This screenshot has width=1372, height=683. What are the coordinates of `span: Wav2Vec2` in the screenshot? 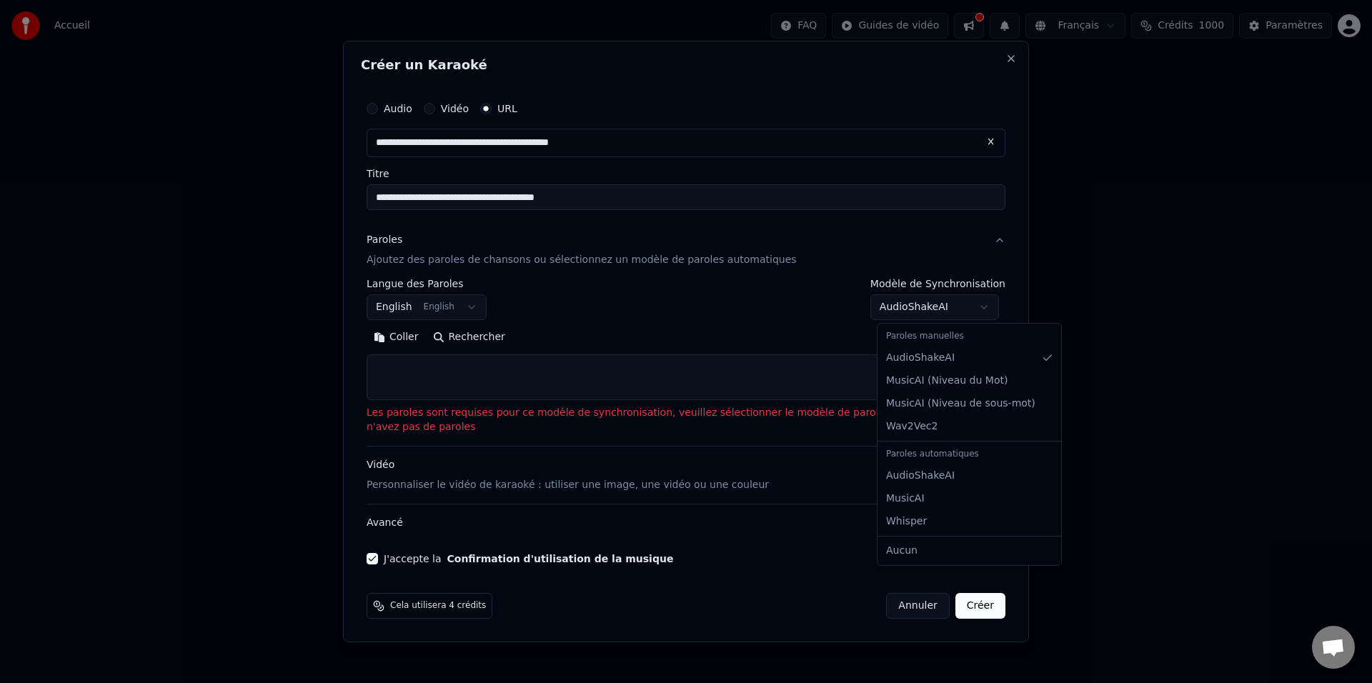 It's located at (912, 427).